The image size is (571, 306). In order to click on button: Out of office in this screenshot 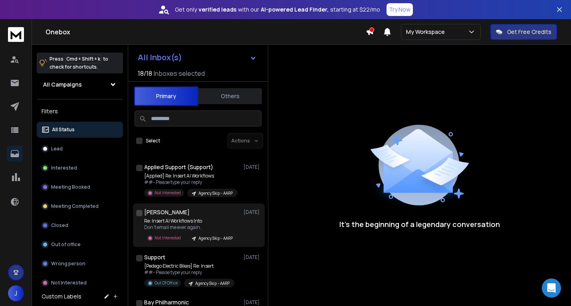, I will do `click(80, 245)`.